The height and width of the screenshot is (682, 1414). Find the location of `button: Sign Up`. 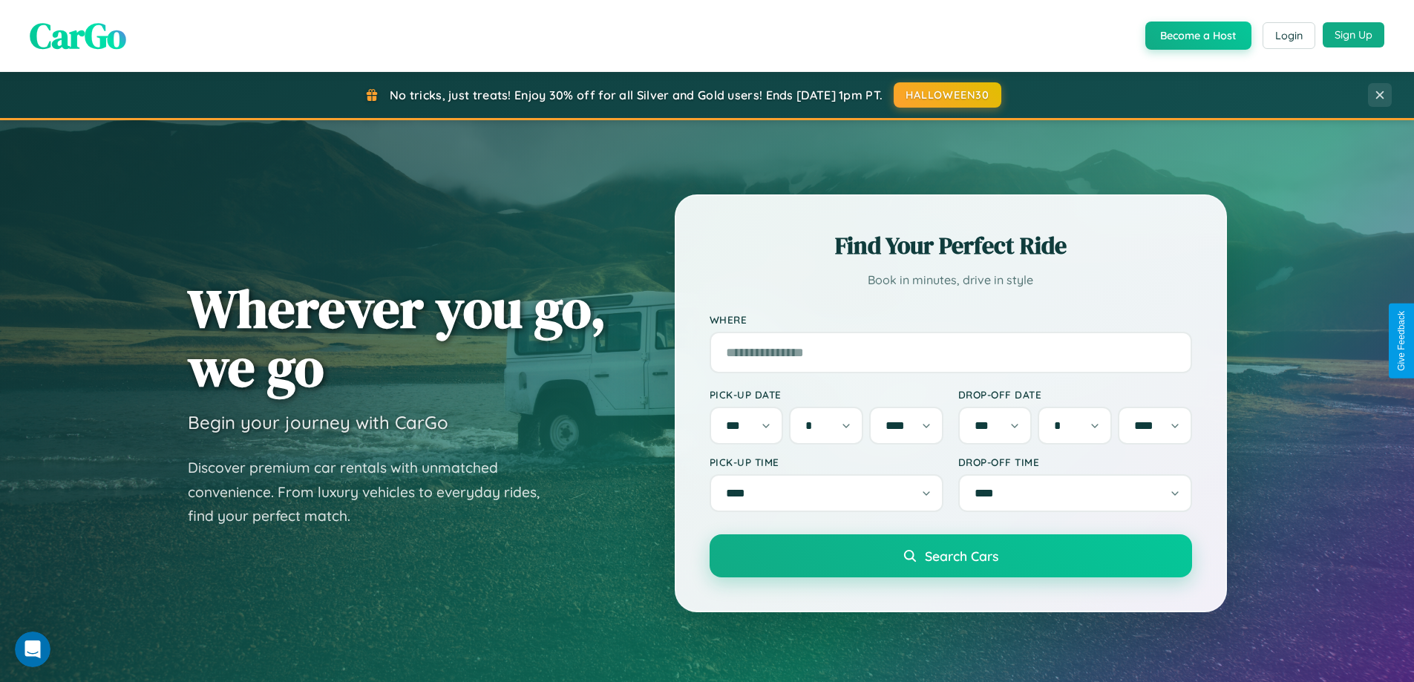

button: Sign Up is located at coordinates (1353, 35).